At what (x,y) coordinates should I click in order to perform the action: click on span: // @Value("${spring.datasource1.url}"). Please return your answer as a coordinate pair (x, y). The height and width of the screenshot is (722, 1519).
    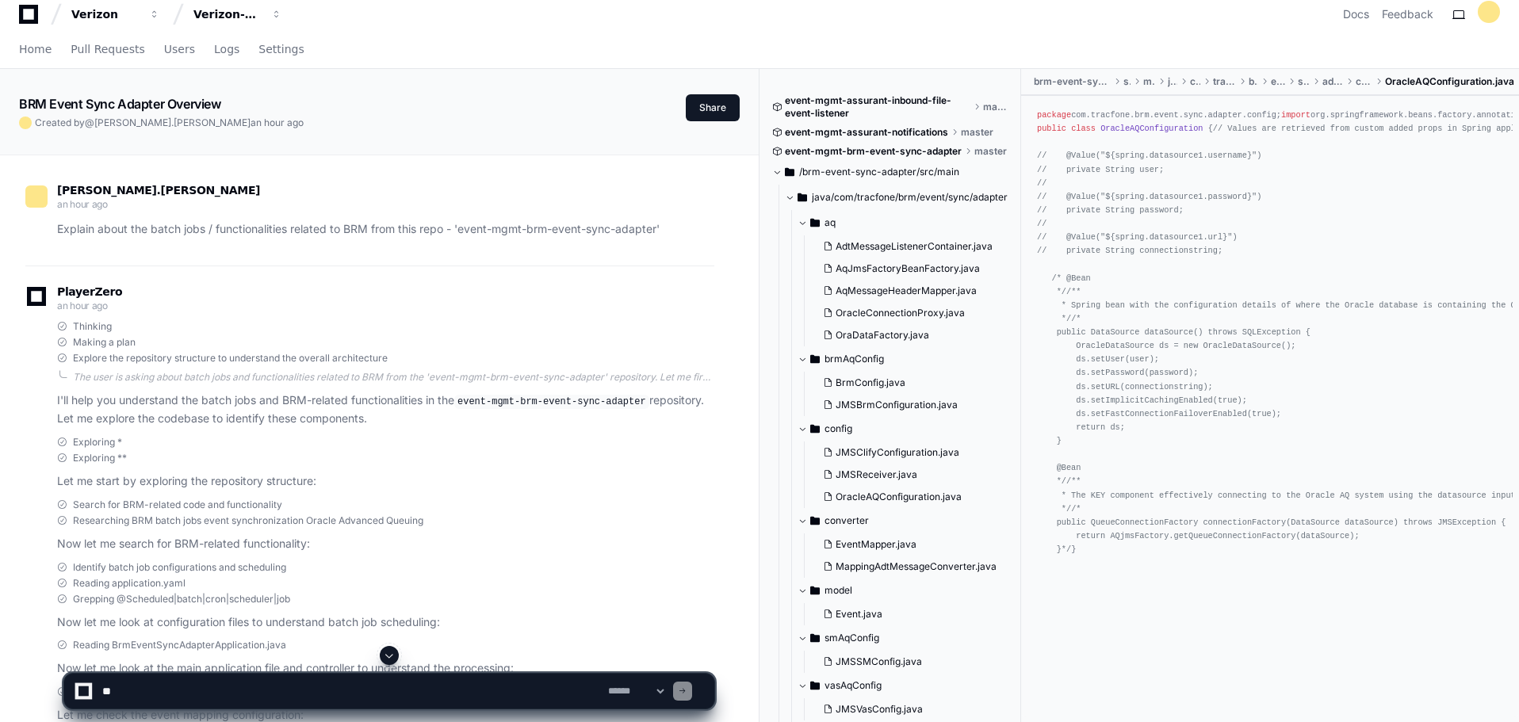
    Looking at the image, I should click on (1137, 237).